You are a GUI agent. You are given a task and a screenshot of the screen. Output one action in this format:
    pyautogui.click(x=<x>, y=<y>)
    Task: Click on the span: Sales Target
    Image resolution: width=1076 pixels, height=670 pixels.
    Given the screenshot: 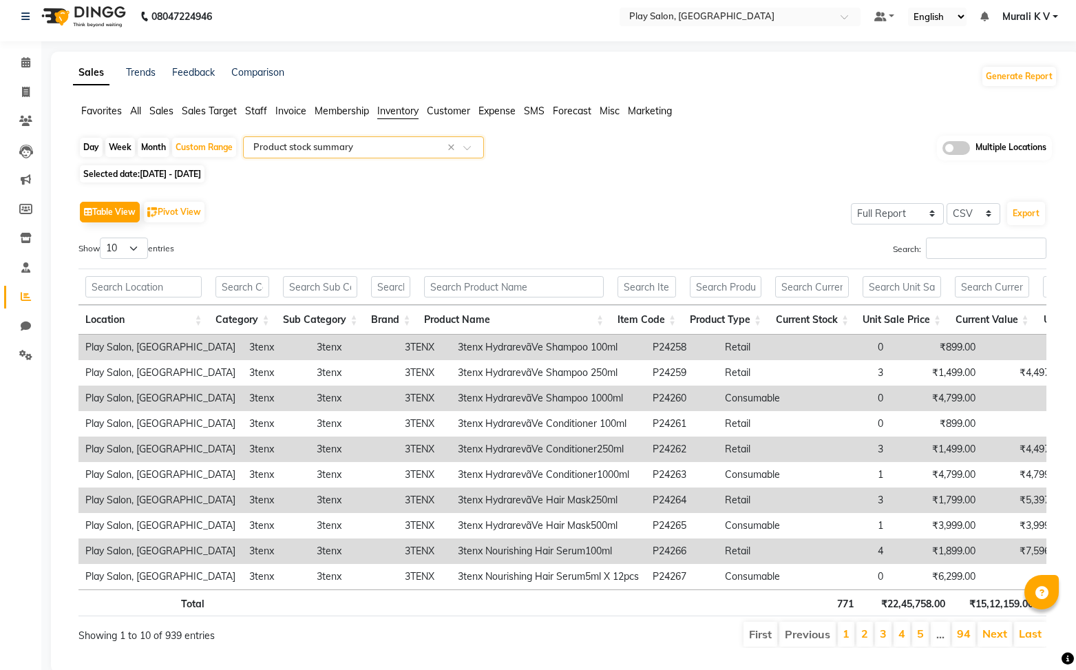 What is the action you would take?
    pyautogui.click(x=209, y=111)
    